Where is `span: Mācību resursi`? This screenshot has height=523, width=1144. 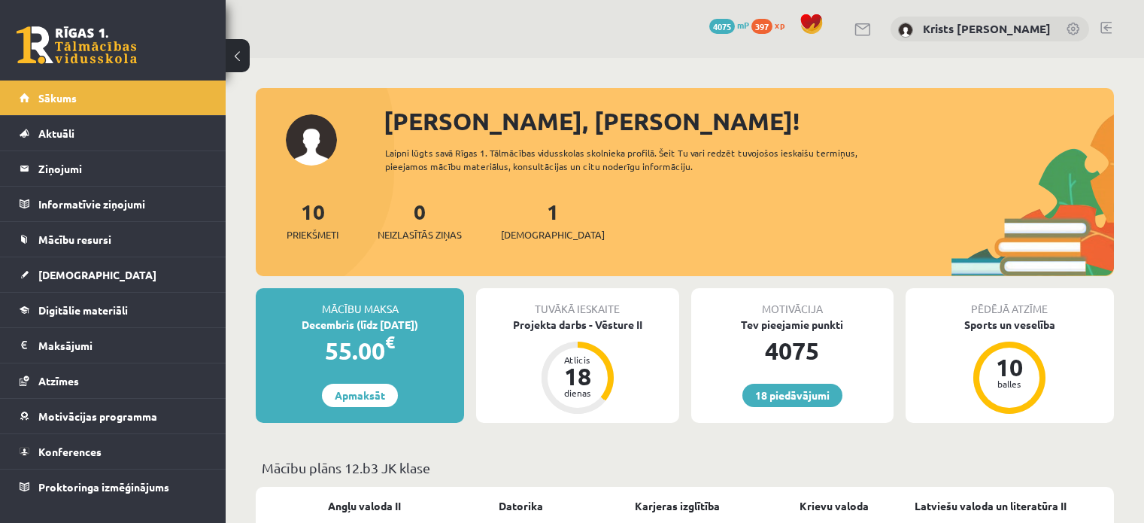
span: Mācību resursi is located at coordinates (74, 239).